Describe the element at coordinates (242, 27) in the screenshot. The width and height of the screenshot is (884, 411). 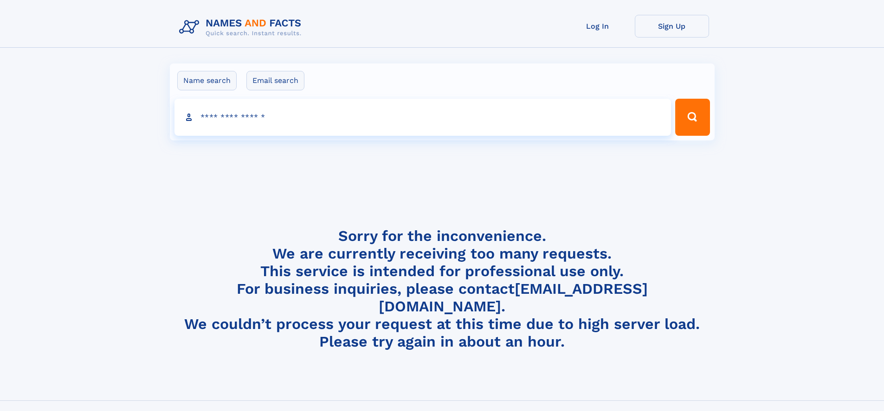
I see `img: Logo Names and Facts` at that location.